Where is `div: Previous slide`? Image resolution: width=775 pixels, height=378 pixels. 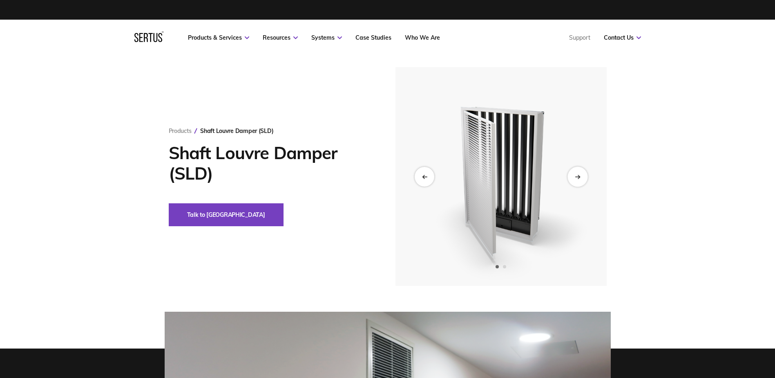 div: Previous slide is located at coordinates (425, 177).